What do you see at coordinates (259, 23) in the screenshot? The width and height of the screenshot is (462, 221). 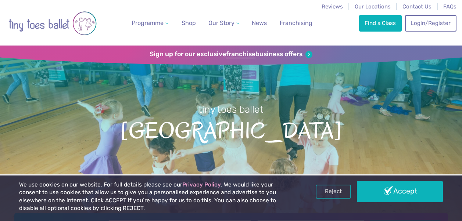 I see `span: News` at bounding box center [259, 23].